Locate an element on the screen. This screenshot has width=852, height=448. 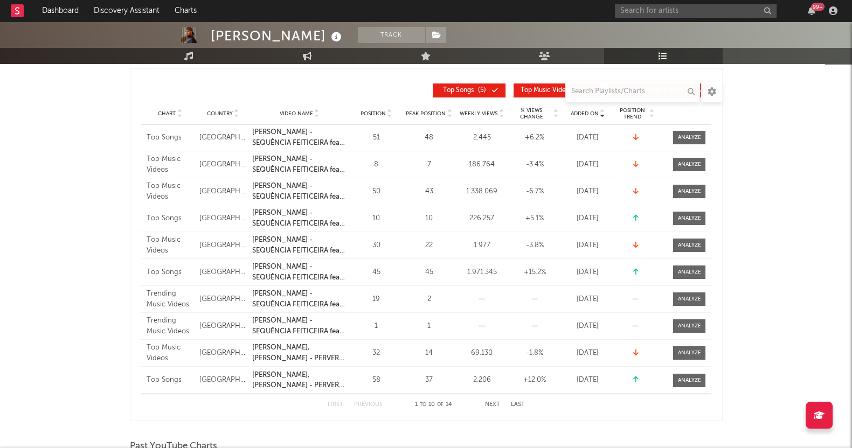
div: 2 is located at coordinates (429, 300).